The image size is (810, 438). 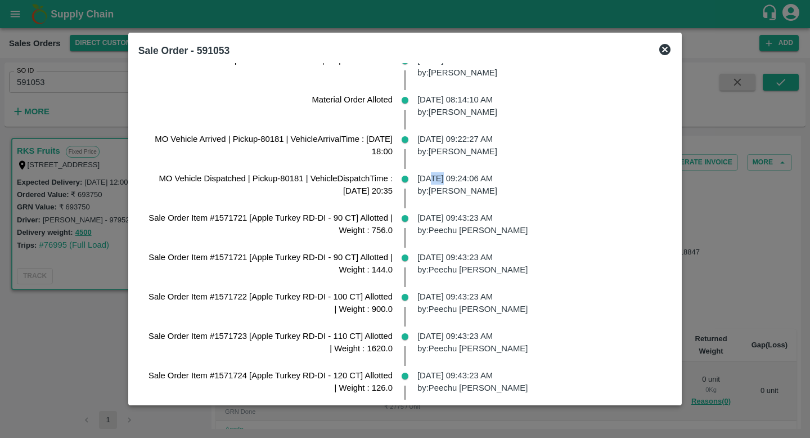 What do you see at coordinates (270, 224) in the screenshot?
I see `p: Sale Order Item #1571721 [Apple Turkey RD-DI - 90 CT] Allotted | Weight : 756.0` at bounding box center [270, 224].